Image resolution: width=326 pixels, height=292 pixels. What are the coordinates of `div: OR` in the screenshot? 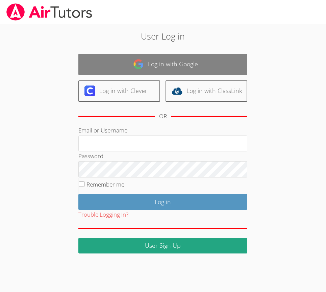 It's located at (163, 116).